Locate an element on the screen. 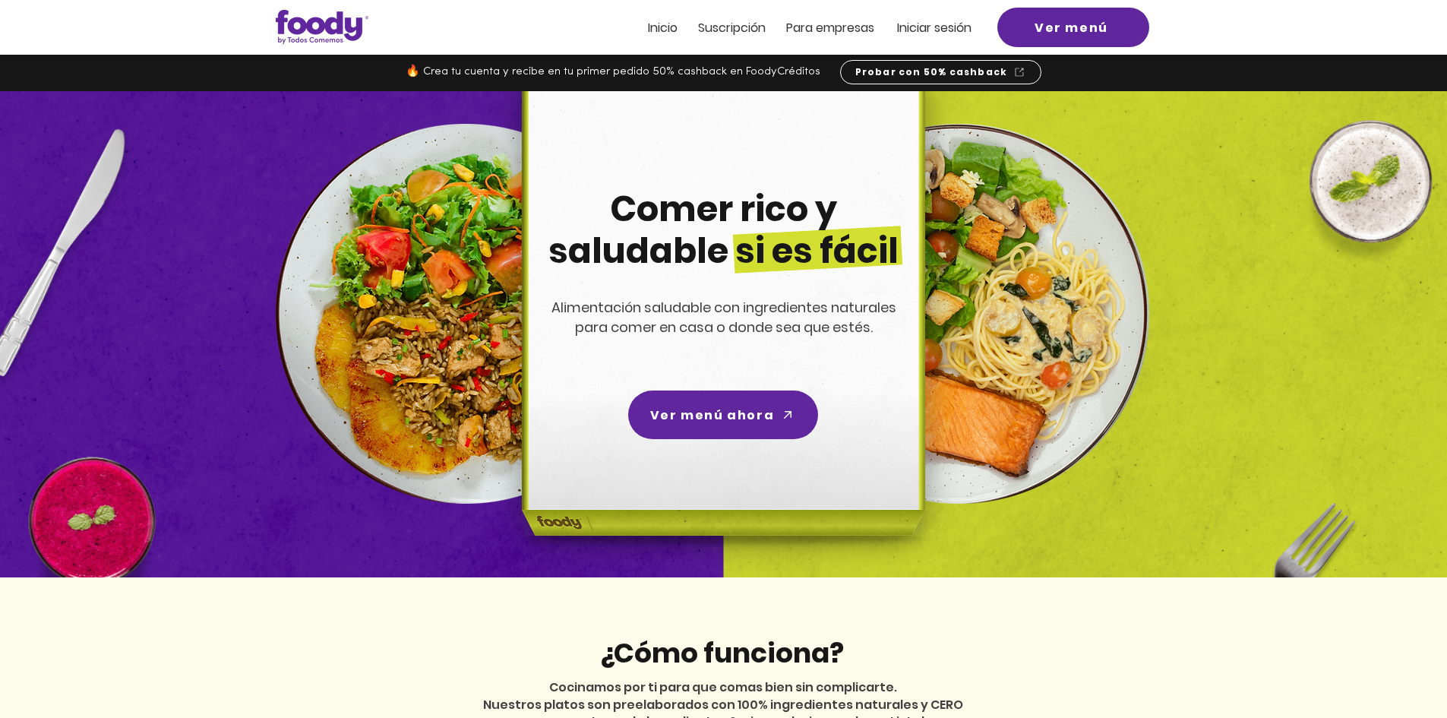  span: Ver menú ahora is located at coordinates (712, 415).